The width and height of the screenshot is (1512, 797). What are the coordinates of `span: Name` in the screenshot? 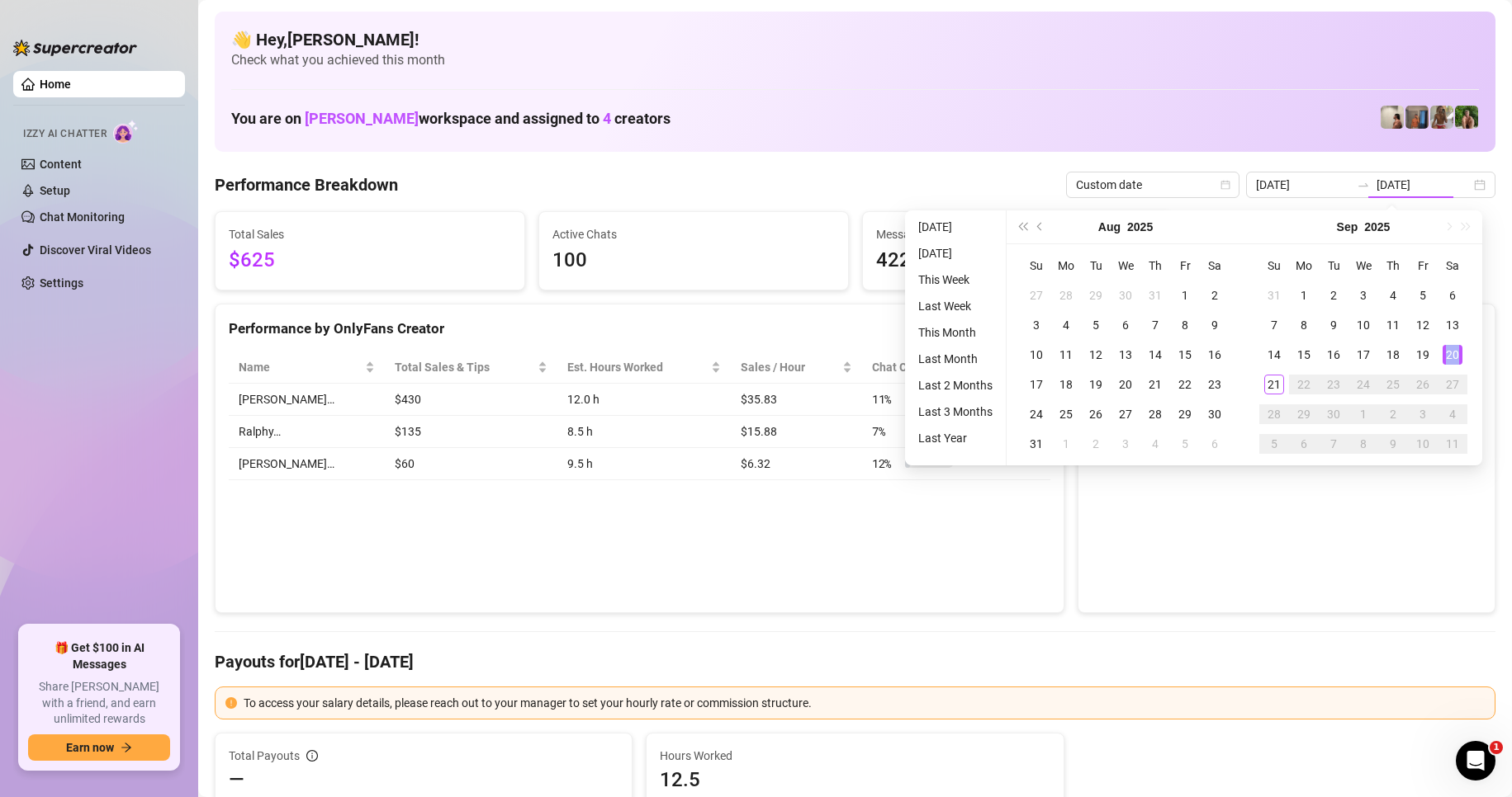 It's located at (299, 367).